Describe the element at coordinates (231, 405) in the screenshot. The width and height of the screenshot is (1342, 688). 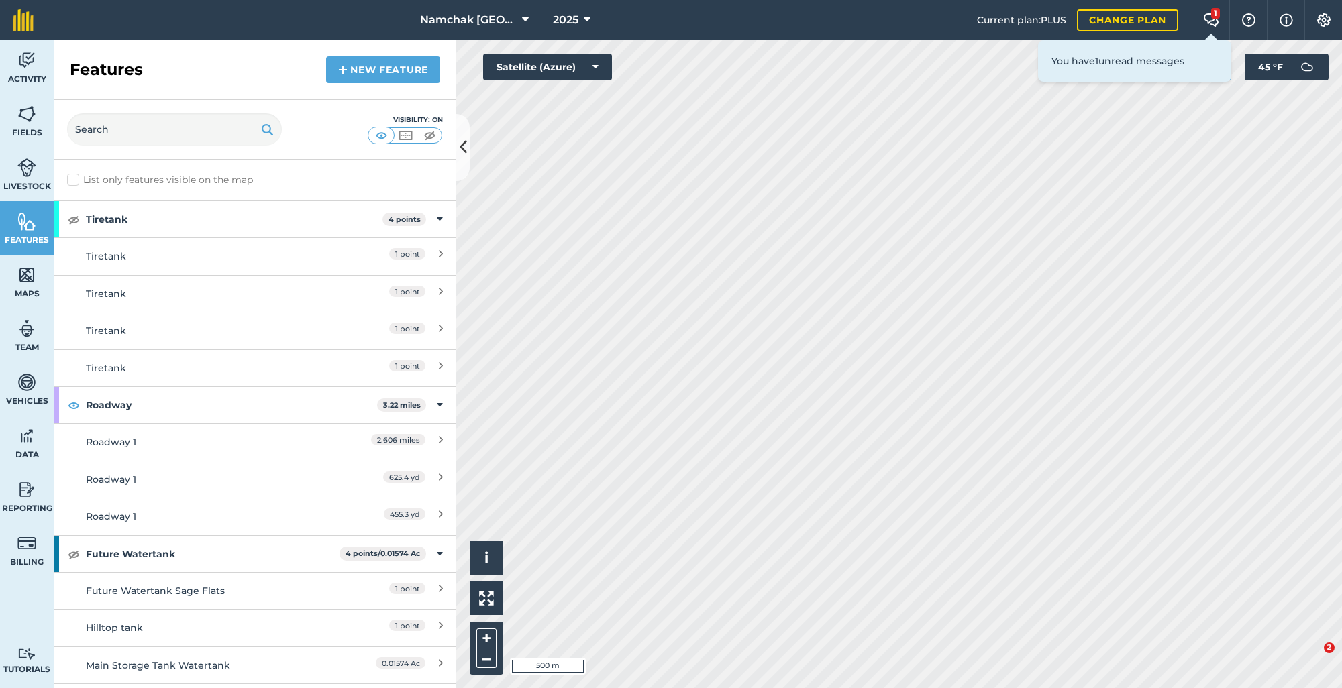
I see `strong: Roadway` at that location.